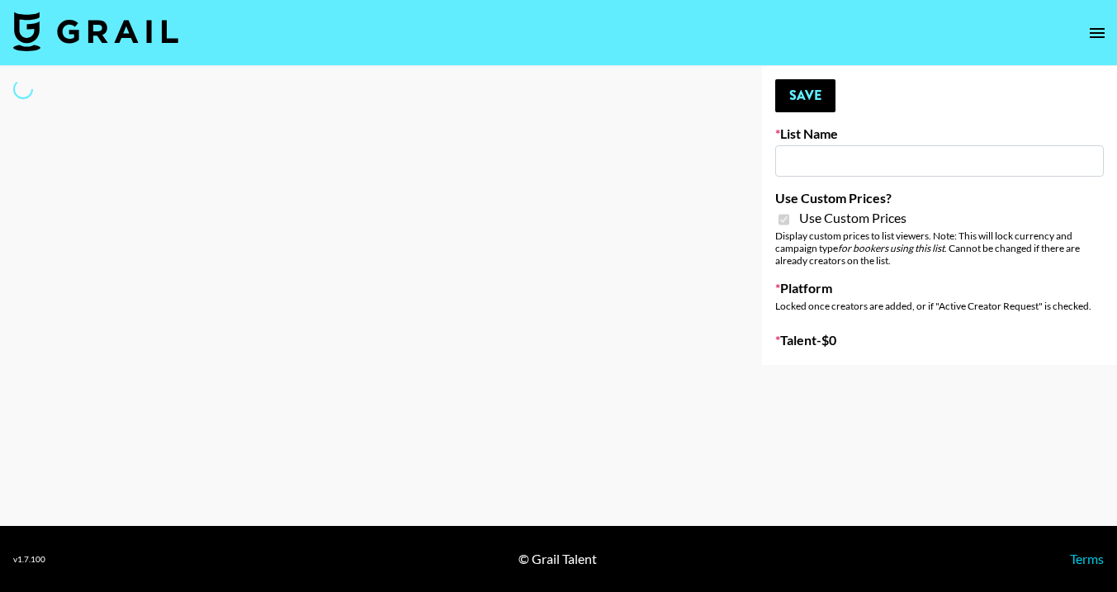 The width and height of the screenshot is (1117, 592). Describe the element at coordinates (29, 559) in the screenshot. I see `div: v 1.7.100` at that location.